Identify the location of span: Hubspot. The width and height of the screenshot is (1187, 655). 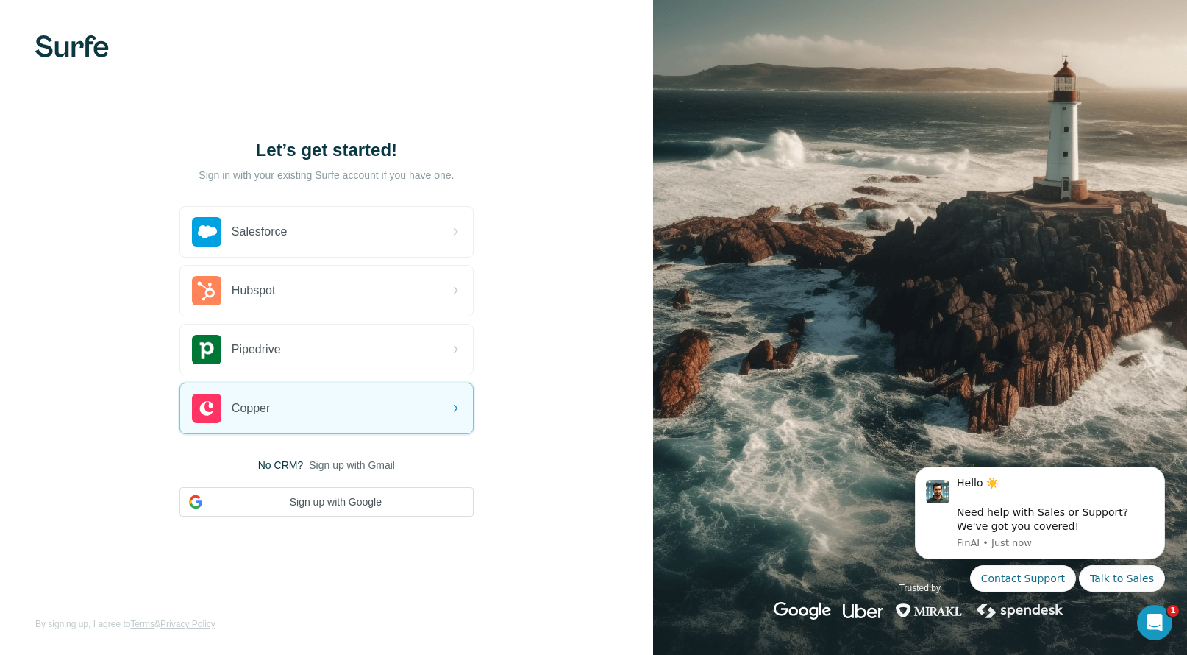
(254, 291).